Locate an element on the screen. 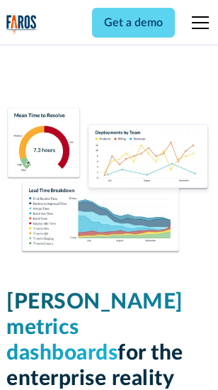 The height and width of the screenshot is (390, 218). div: menu is located at coordinates (198, 23).